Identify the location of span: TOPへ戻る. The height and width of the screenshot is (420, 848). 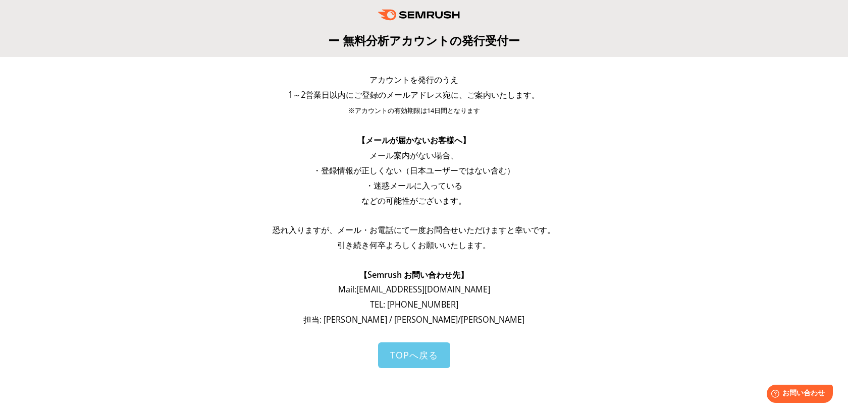
(414, 355).